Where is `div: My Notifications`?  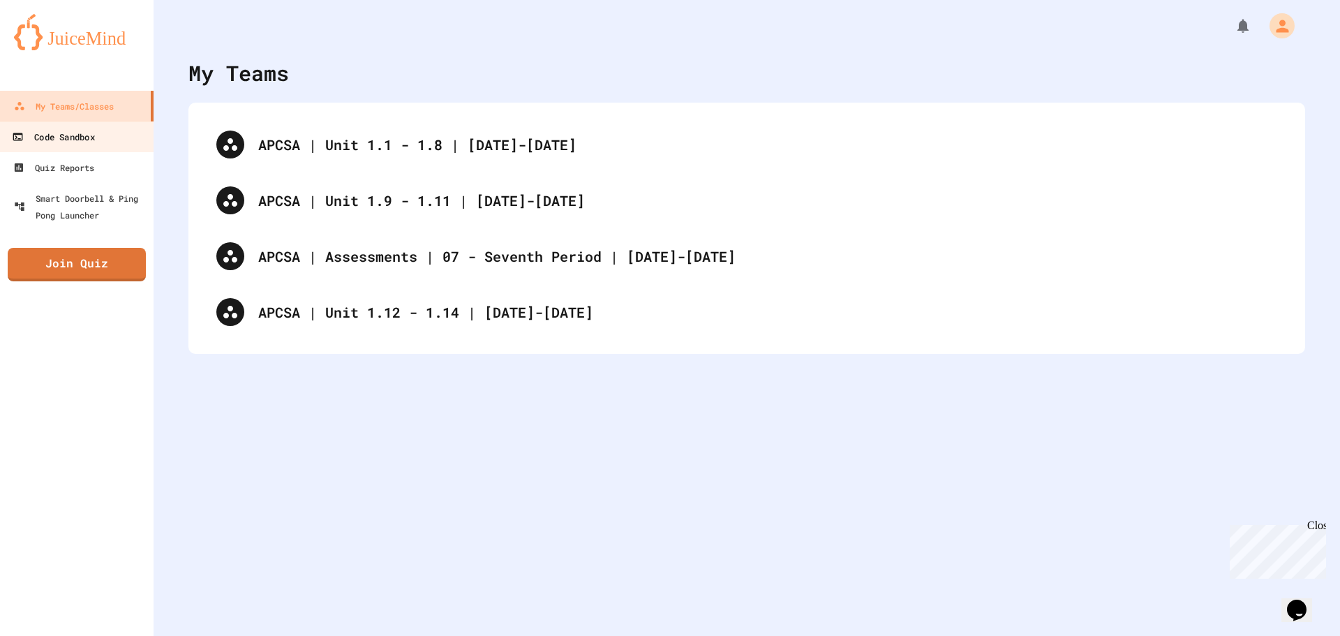
div: My Notifications is located at coordinates (1232, 26).